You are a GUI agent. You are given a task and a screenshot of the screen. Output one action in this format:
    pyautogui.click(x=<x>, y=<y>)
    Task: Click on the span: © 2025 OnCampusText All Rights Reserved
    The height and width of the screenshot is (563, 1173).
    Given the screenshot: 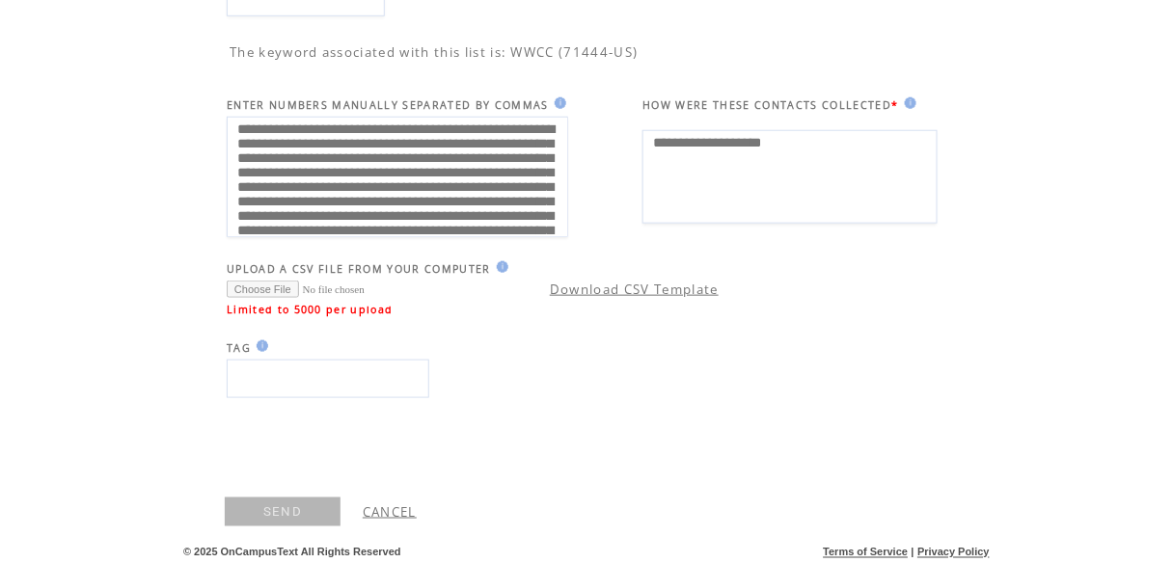 What is the action you would take?
    pyautogui.click(x=292, y=553)
    